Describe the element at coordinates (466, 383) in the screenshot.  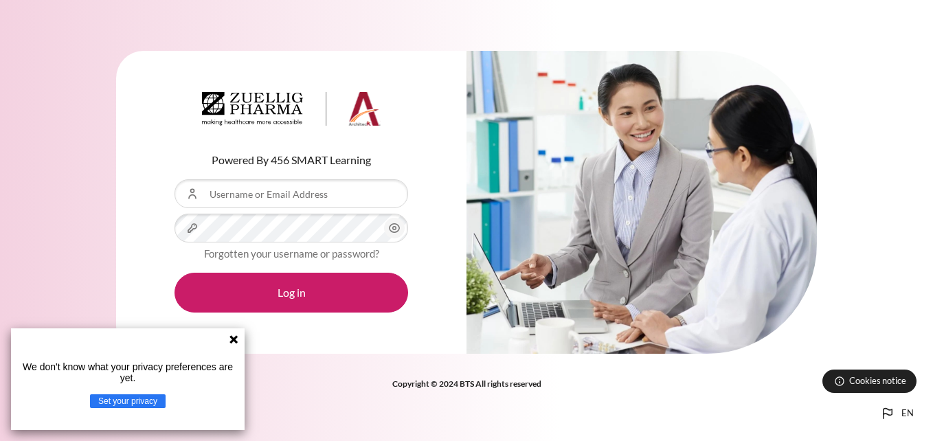
I see `strong: Copyright © 2024 BTS All rights reserved` at that location.